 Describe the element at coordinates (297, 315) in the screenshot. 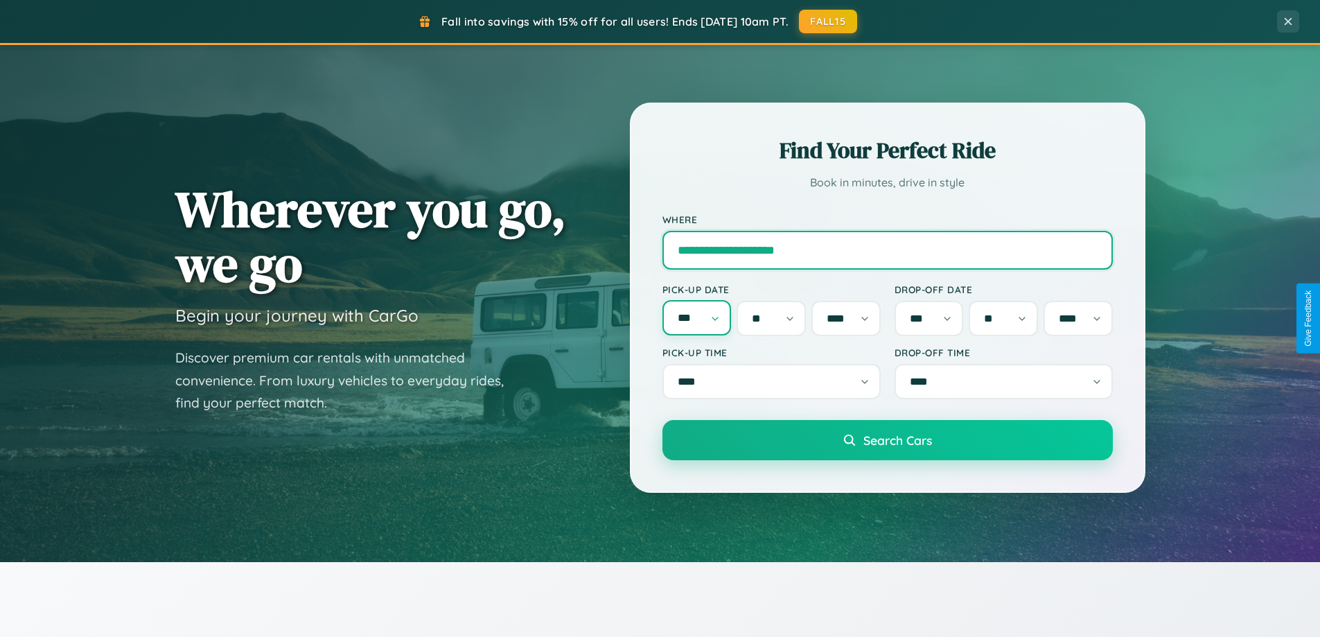

I see `h3: Begin your journey with CarGo` at that location.